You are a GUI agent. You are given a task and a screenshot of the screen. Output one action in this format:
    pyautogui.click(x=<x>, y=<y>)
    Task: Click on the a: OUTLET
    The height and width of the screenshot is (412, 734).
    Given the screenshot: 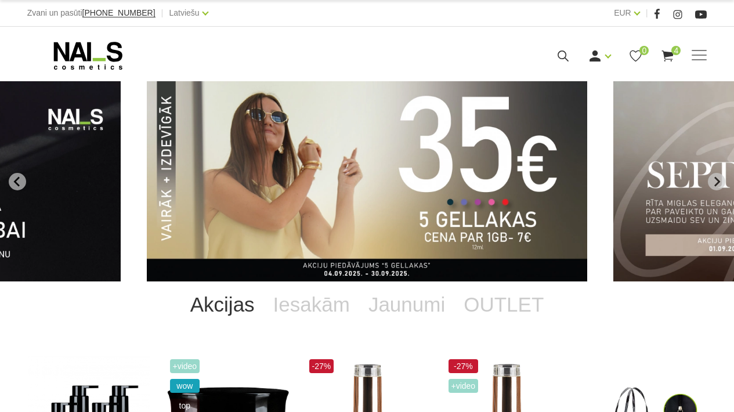 What is the action you would take?
    pyautogui.click(x=504, y=305)
    